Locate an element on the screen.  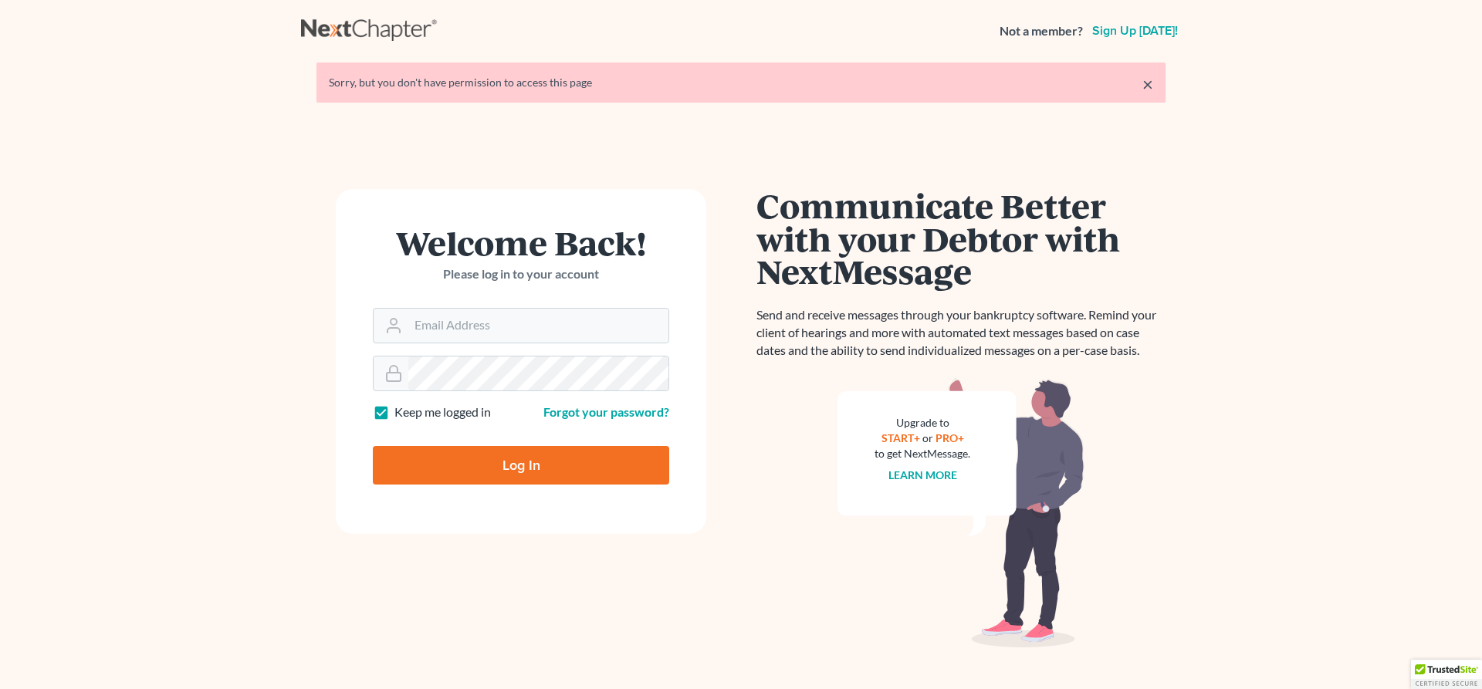
a: START+ is located at coordinates (901, 438).